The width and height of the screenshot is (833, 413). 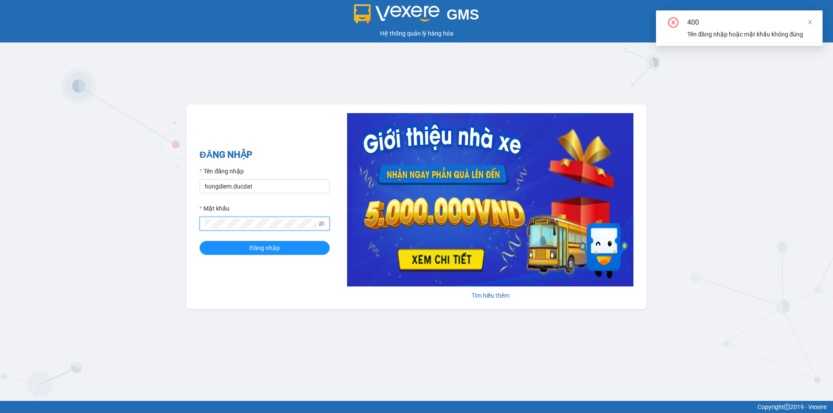 What do you see at coordinates (749, 23) in the screenshot?
I see `div: 400` at bounding box center [749, 23].